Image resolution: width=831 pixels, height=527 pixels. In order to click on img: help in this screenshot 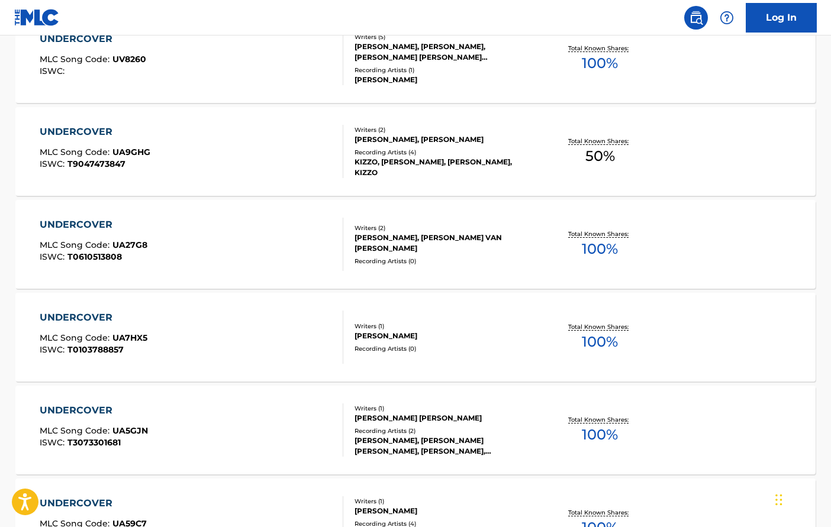, I will do `click(726, 18)`.